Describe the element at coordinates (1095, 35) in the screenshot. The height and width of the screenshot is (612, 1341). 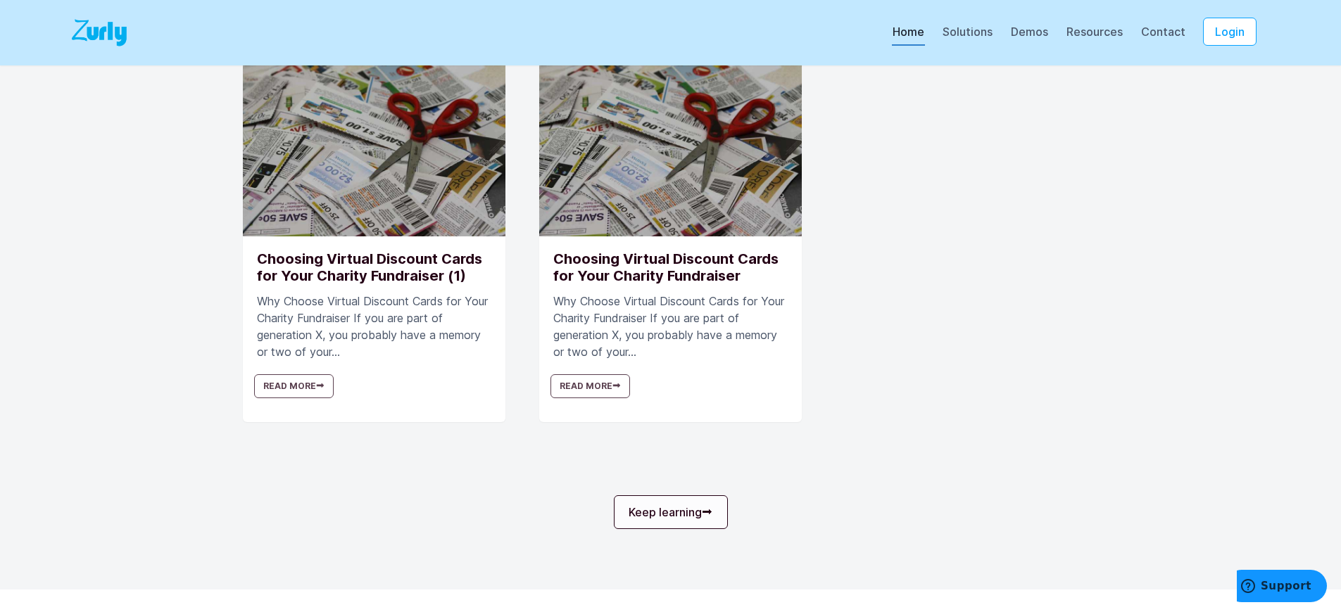
I see `a: Resources` at that location.